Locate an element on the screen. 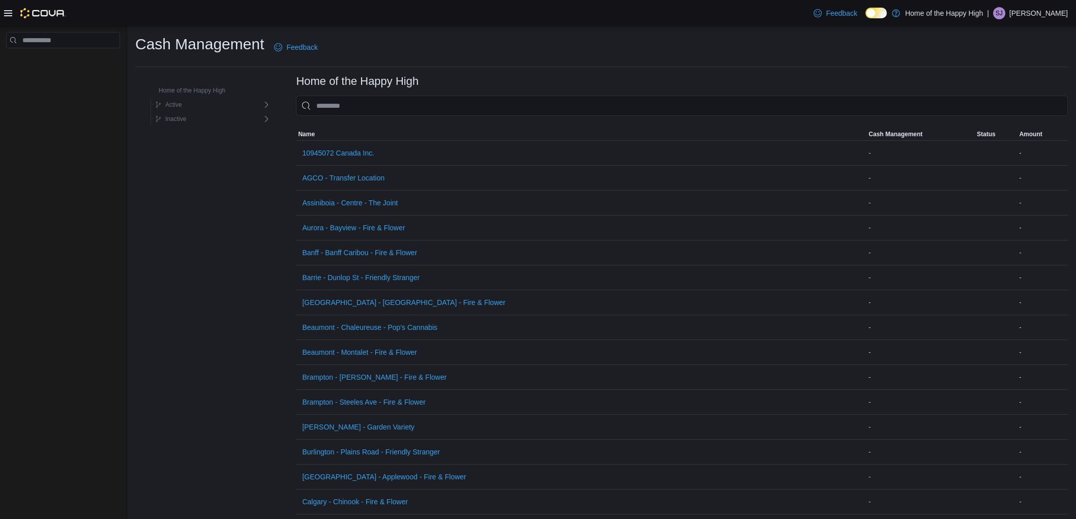 Image resolution: width=1076 pixels, height=519 pixels. button: Status is located at coordinates (996, 134).